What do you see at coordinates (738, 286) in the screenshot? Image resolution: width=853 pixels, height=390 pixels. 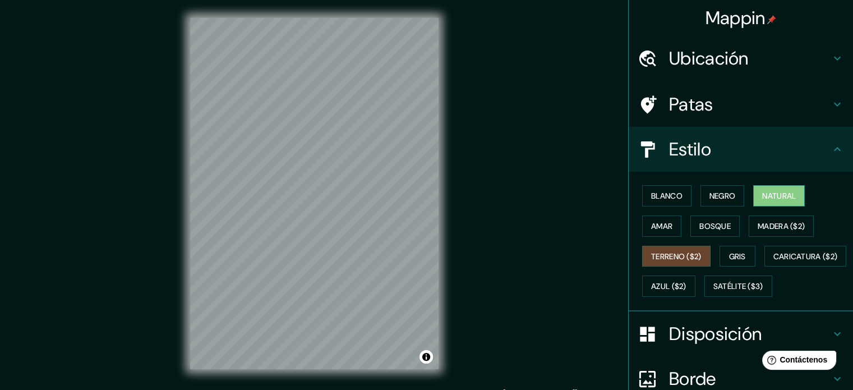 I see `button: Satélite ($3)` at bounding box center [738, 286].